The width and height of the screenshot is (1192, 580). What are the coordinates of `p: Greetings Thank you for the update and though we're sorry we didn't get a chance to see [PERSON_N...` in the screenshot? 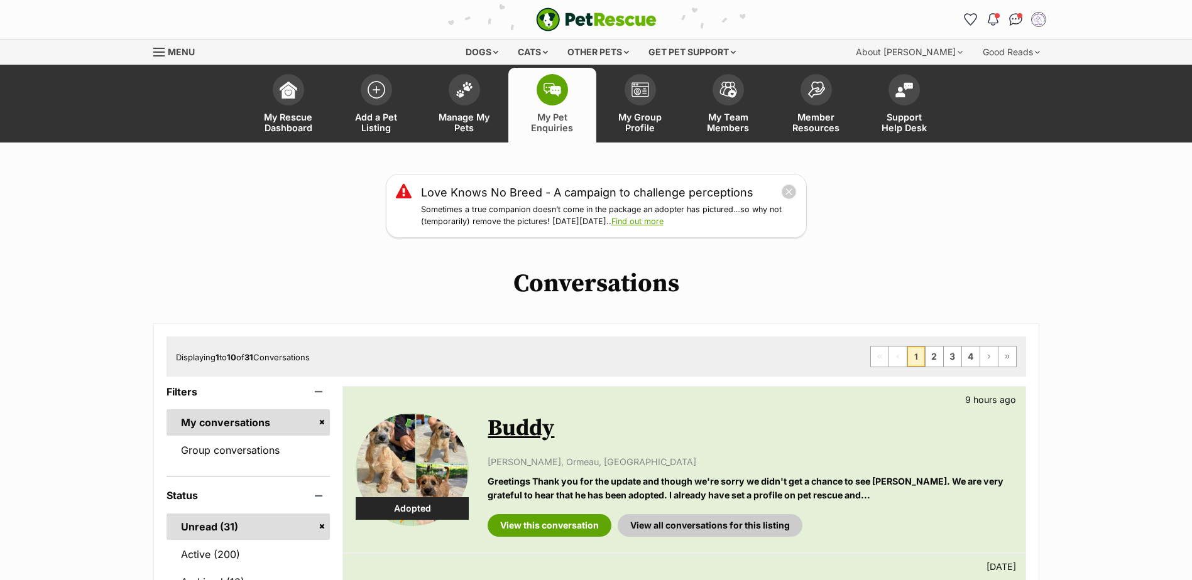 It's located at (749, 488).